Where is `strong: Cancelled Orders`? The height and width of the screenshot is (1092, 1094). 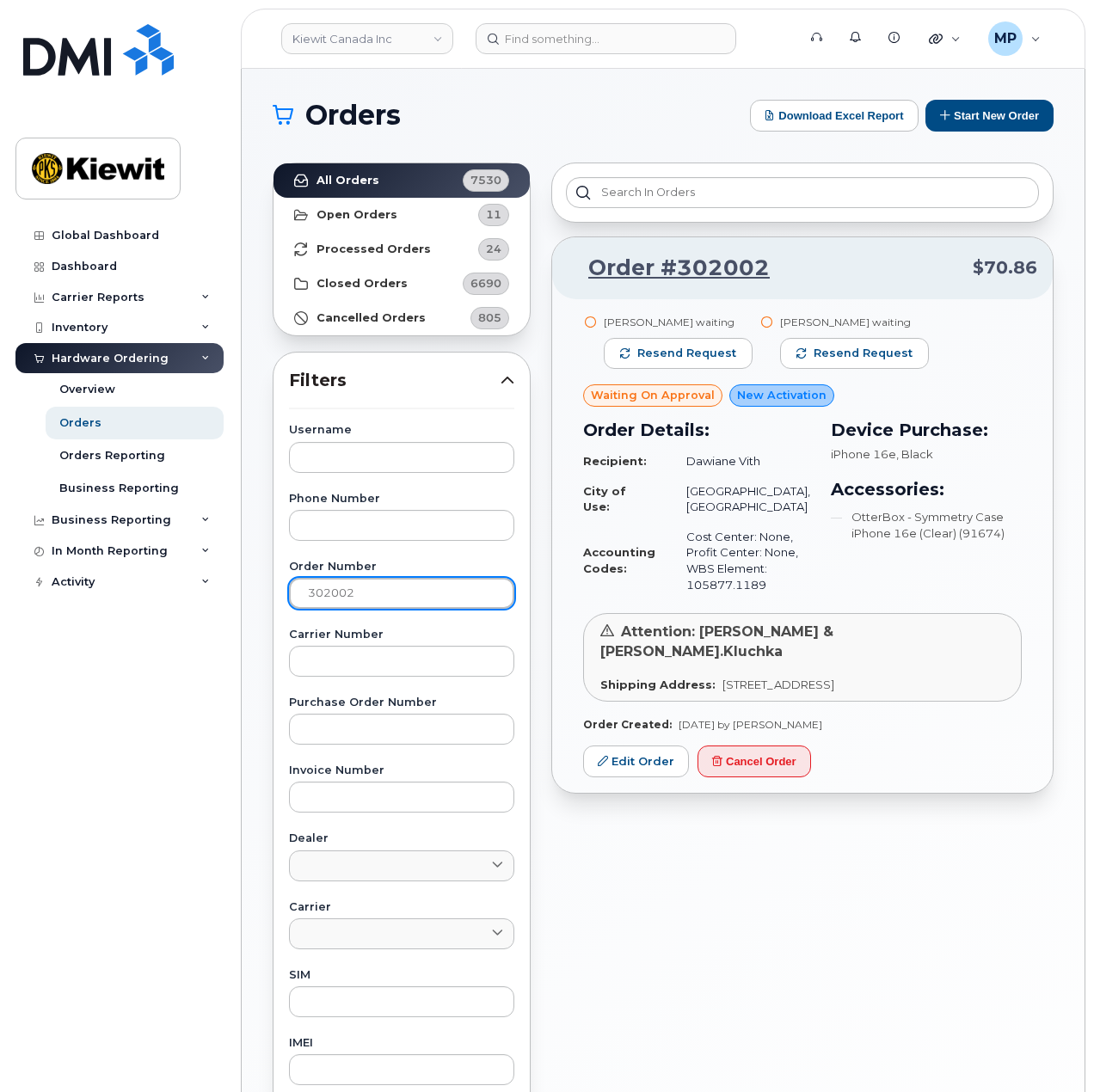 strong: Cancelled Orders is located at coordinates (371, 318).